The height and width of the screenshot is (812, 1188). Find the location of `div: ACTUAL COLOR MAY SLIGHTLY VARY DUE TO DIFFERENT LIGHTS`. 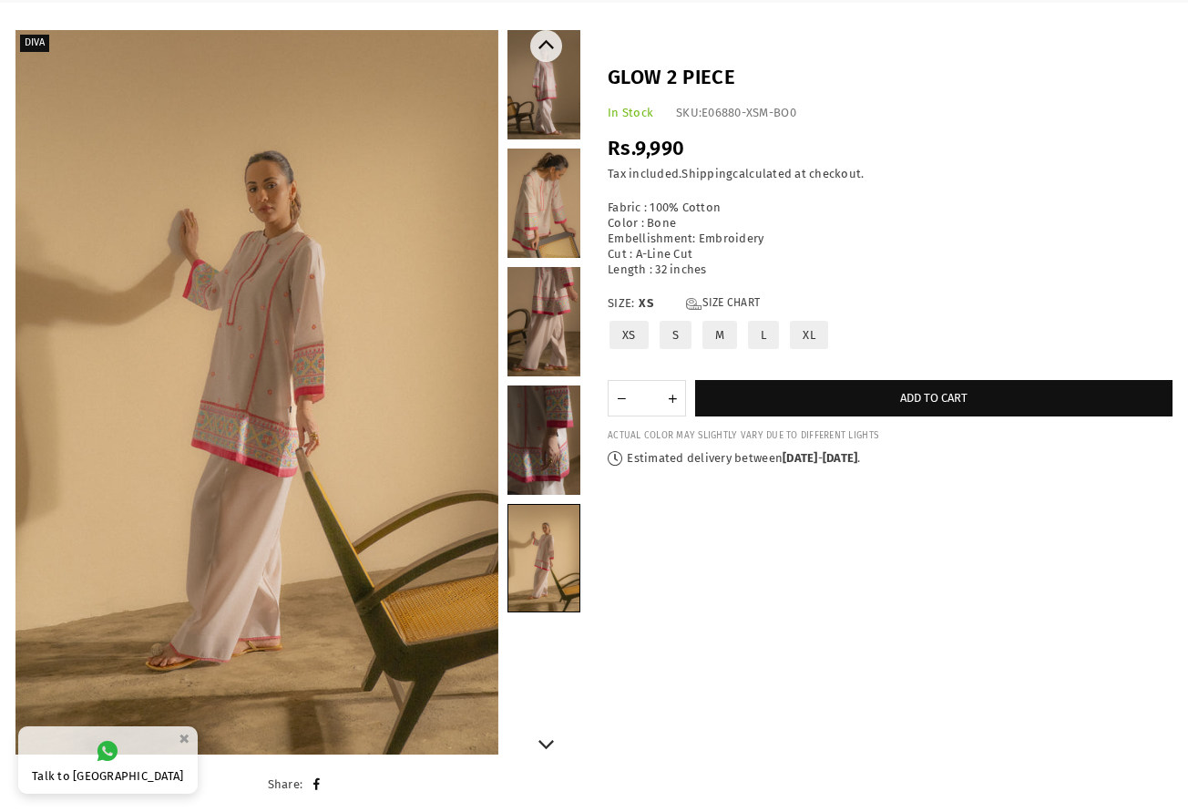

div: ACTUAL COLOR MAY SLIGHTLY VARY DUE TO DIFFERENT LIGHTS is located at coordinates (890, 436).